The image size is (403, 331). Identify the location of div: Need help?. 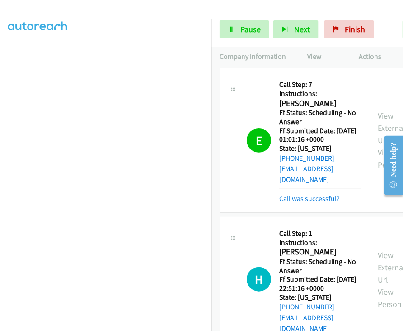
(16, 30).